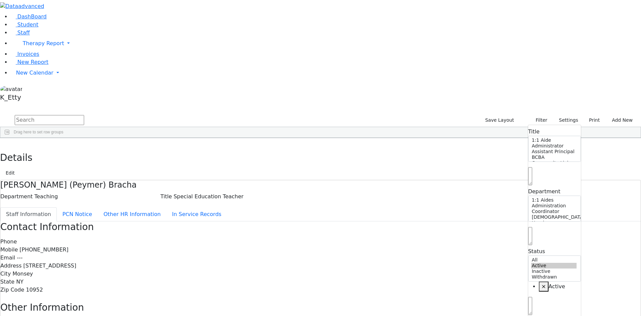  Describe the element at coordinates (46, 196) in the screenshot. I see `span: Teaching` at that location.